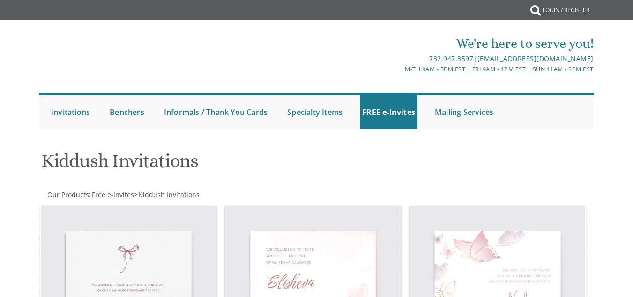  What do you see at coordinates (169, 194) in the screenshot?
I see `span: Kiddush Invitations` at bounding box center [169, 194].